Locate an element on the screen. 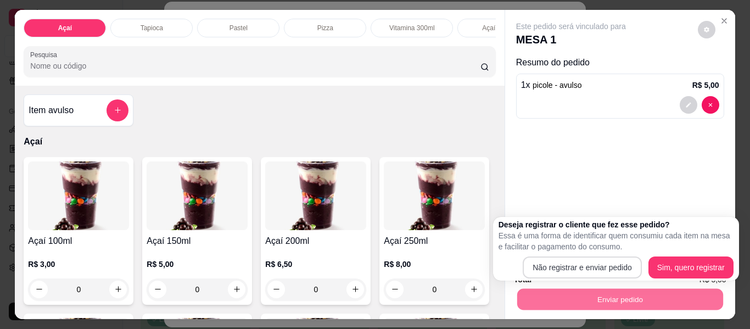 This screenshot has width=750, height=329. button: add-separate-item is located at coordinates (118, 110).